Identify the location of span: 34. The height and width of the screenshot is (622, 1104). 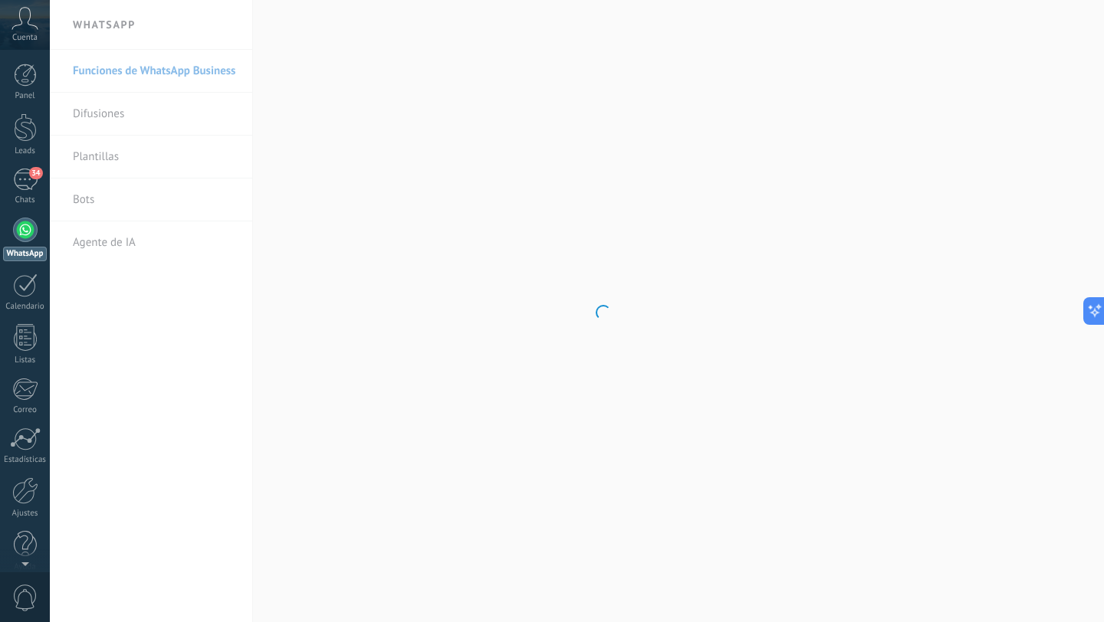
(35, 173).